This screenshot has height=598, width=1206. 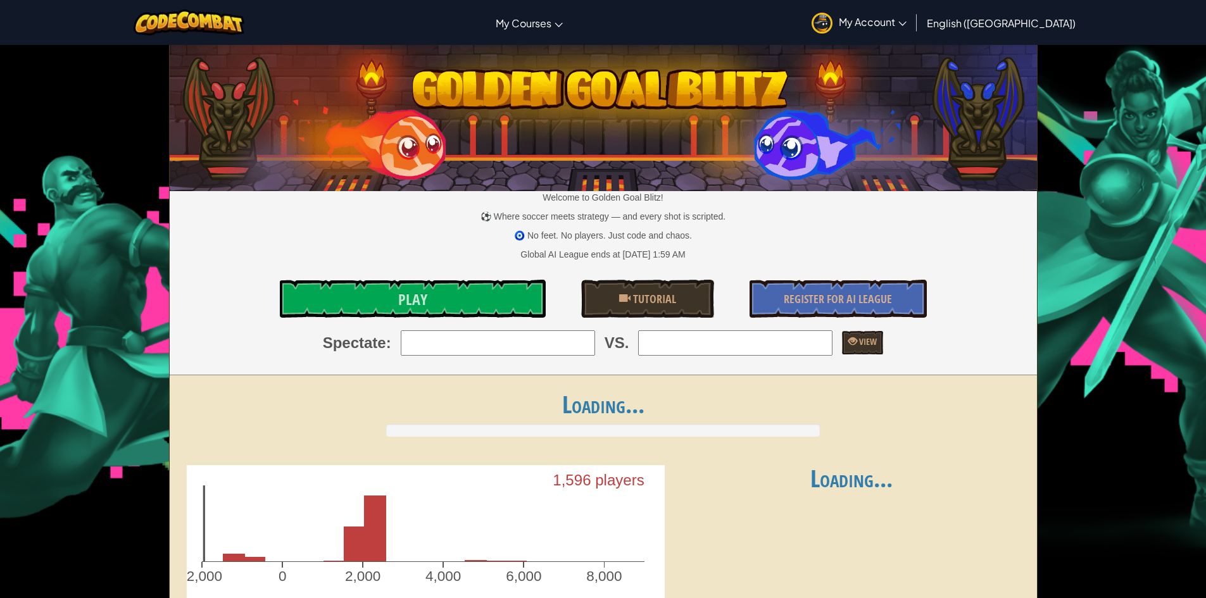 I want to click on text: 1,596 players, so click(x=598, y=481).